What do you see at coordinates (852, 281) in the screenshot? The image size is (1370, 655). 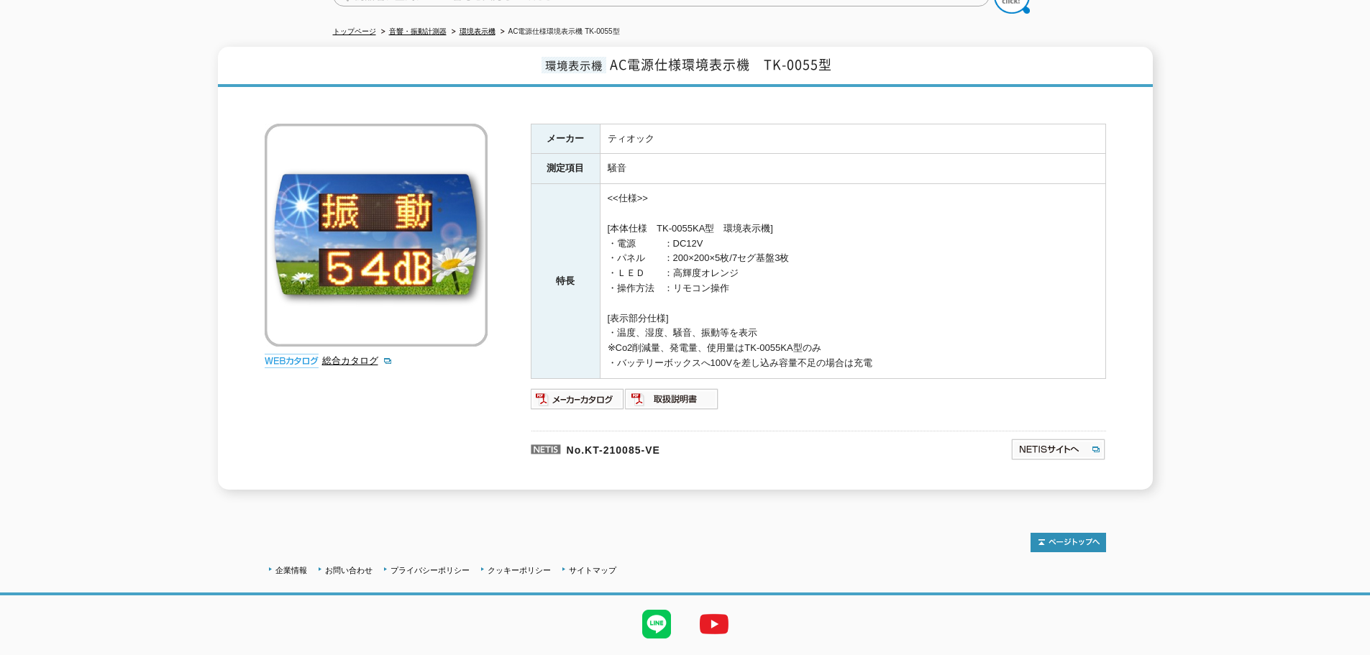 I see `td: <<仕様>> [本体仕様 TK-0055KA型 環境表示機] ・電源 ：DC12V ・パネル ：200×200×5枚/7セグ基盤3枚 ・ＬＥＤ ：高輝度オレンジ ・操作方法 ：リモコン操作 [表...` at bounding box center [852, 281].